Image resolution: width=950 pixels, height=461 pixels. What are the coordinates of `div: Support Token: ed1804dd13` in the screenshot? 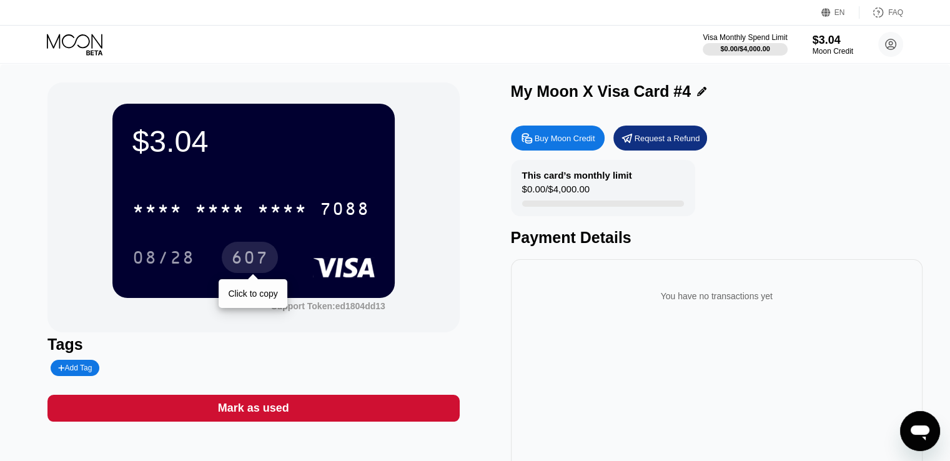 It's located at (328, 306).